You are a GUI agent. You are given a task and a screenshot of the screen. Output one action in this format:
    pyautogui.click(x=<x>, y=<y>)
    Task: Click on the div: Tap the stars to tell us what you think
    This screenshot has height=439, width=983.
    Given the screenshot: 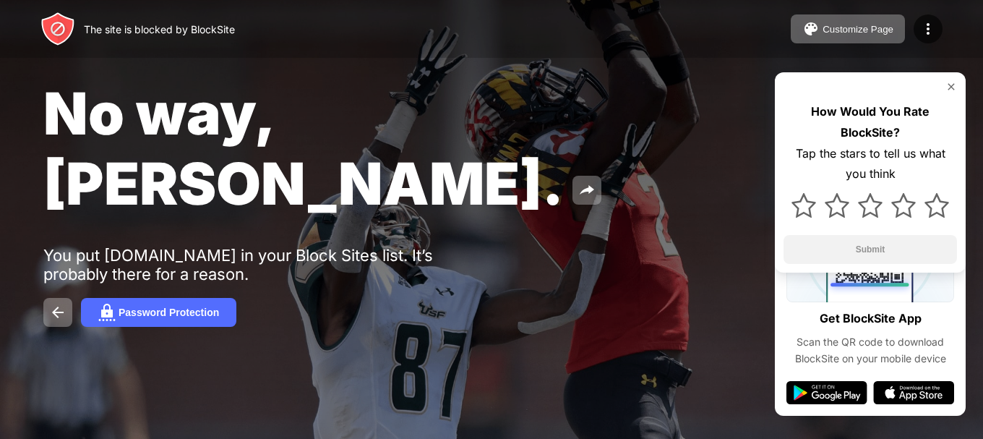 What is the action you would take?
    pyautogui.click(x=870, y=164)
    